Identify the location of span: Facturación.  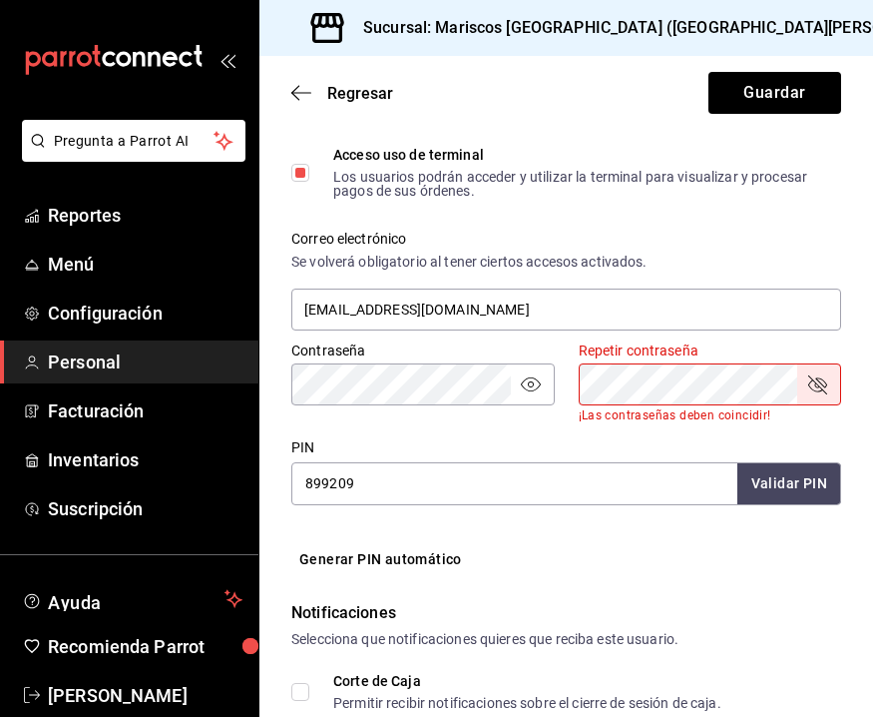
(145, 410).